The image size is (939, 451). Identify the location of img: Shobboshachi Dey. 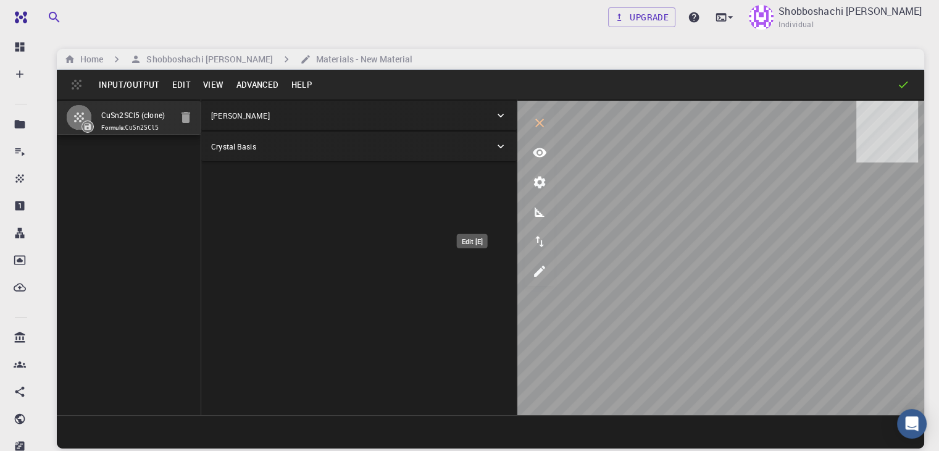
(762, 17).